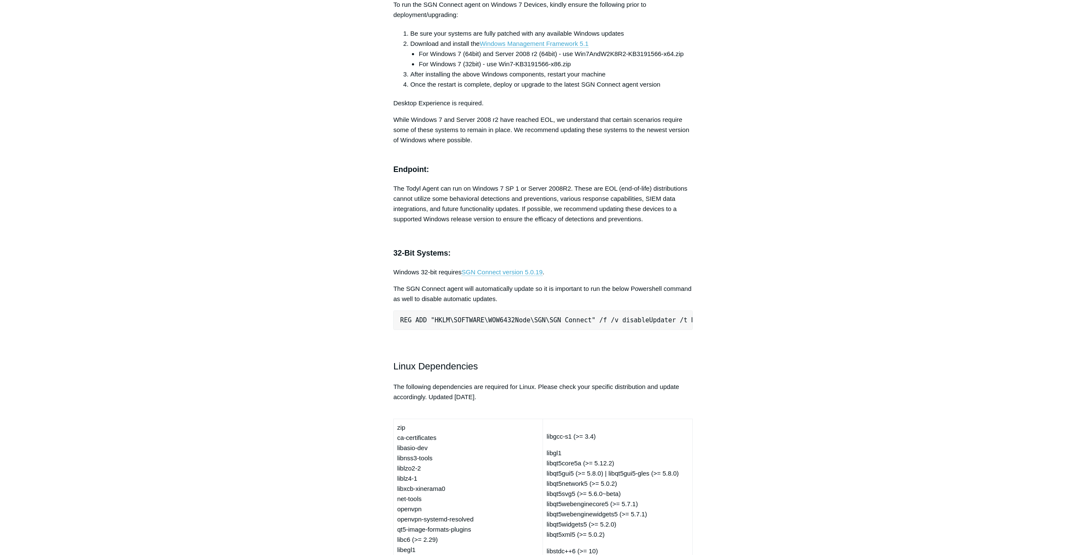 Image resolution: width=1086 pixels, height=555 pixels. I want to click on span: Download and install the, so click(445, 43).